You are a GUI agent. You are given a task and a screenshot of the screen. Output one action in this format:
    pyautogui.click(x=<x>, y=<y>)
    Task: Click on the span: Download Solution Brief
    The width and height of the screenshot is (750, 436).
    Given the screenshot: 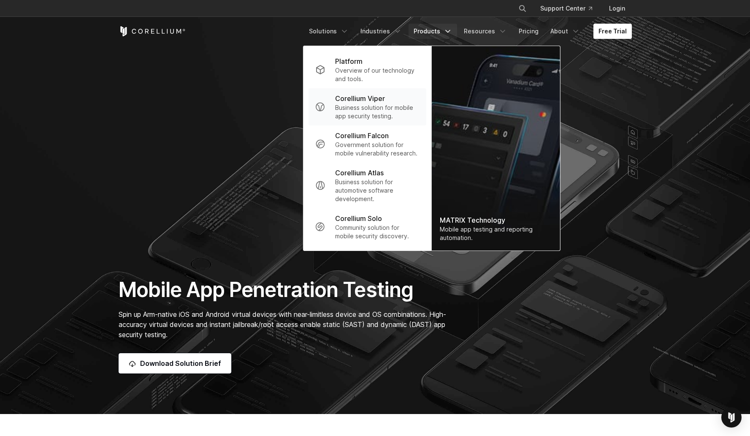 What is the action you would take?
    pyautogui.click(x=181, y=363)
    